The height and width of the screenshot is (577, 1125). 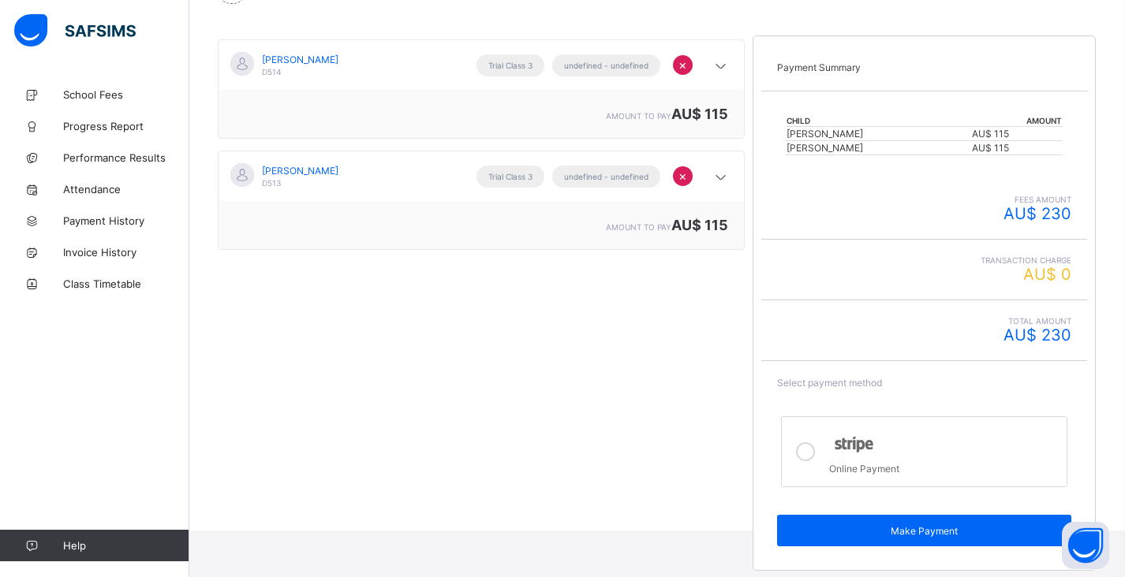 What do you see at coordinates (943, 467) in the screenshot?
I see `div: Online Payment` at bounding box center [943, 467].